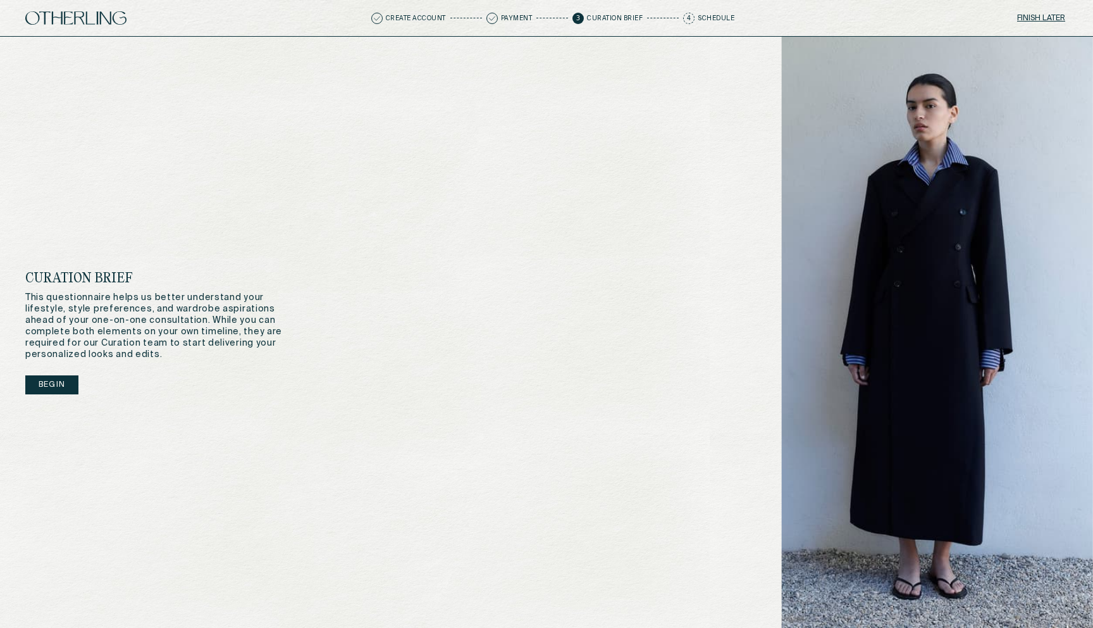 This screenshot has width=1093, height=628. I want to click on p: Payment, so click(517, 18).